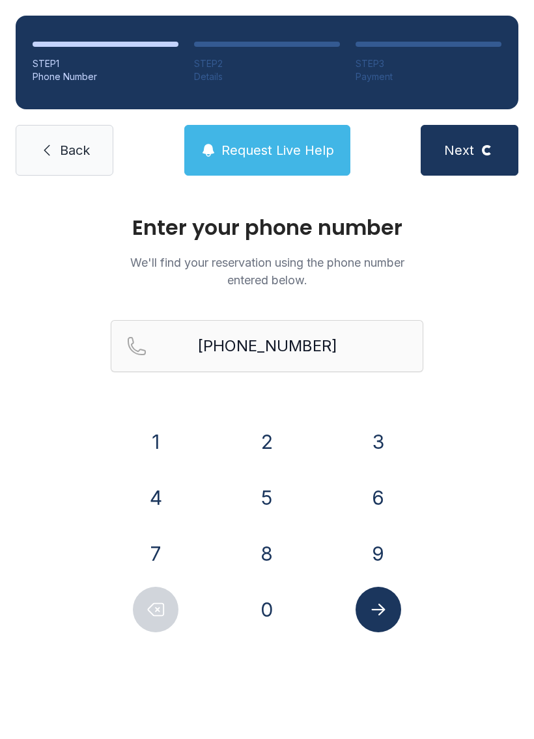 This screenshot has width=534, height=739. What do you see at coordinates (267, 442) in the screenshot?
I see `button: 2` at bounding box center [267, 442].